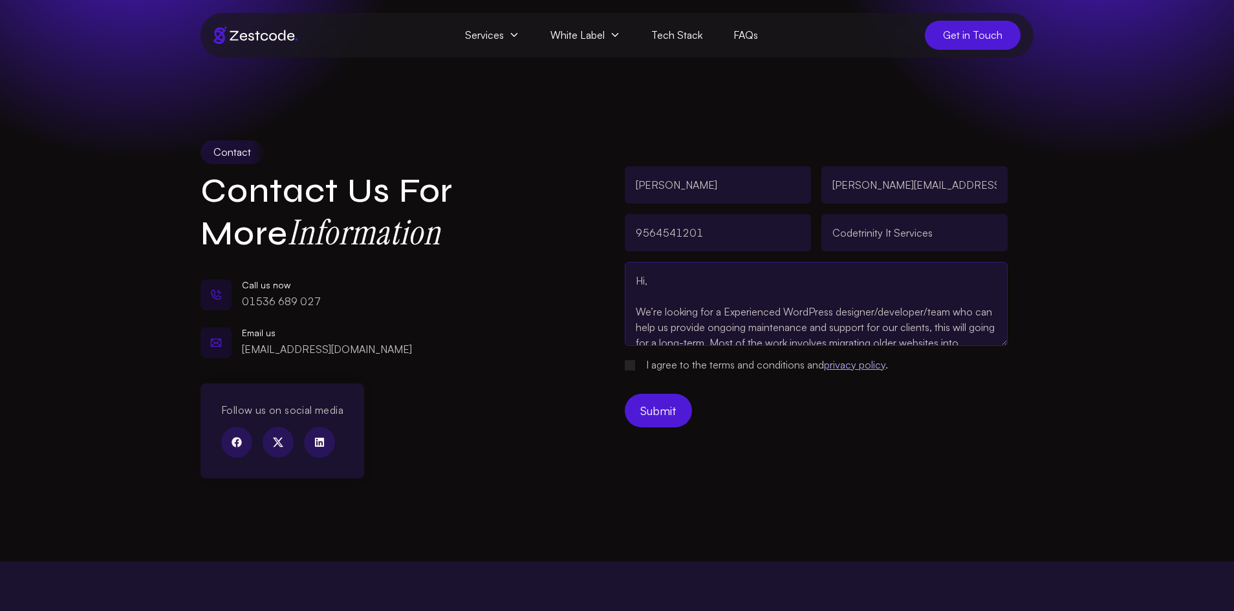 This screenshot has height=611, width=1234. What do you see at coordinates (320, 442) in the screenshot?
I see `a: linkedin` at bounding box center [320, 442].